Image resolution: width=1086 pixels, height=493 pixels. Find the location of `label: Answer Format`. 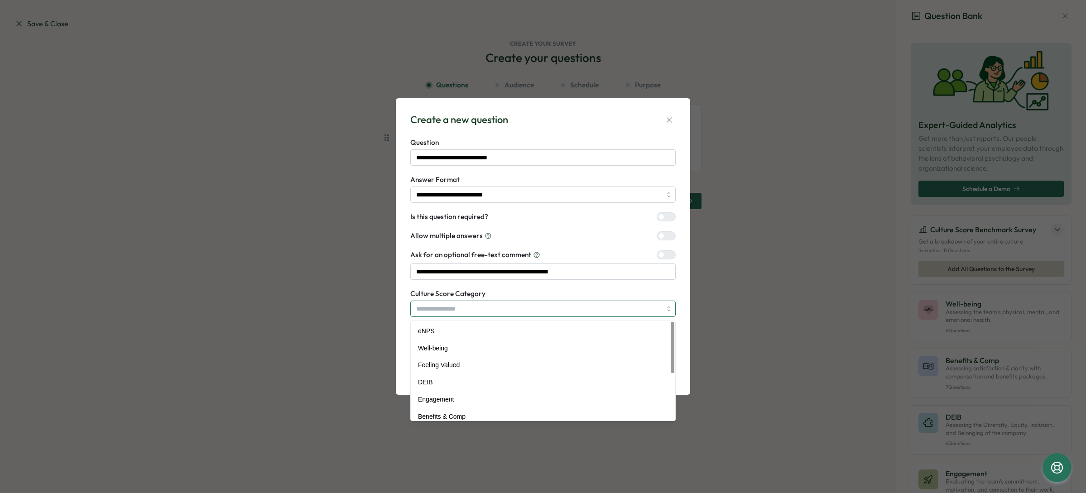

label: Answer Format is located at coordinates (543, 180).